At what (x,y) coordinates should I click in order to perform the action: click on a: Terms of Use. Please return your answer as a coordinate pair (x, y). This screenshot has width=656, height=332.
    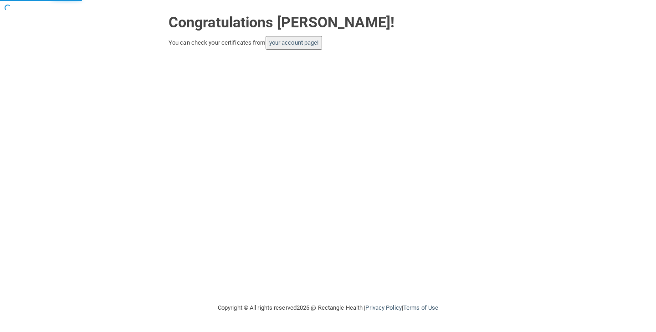
    Looking at the image, I should click on (420, 307).